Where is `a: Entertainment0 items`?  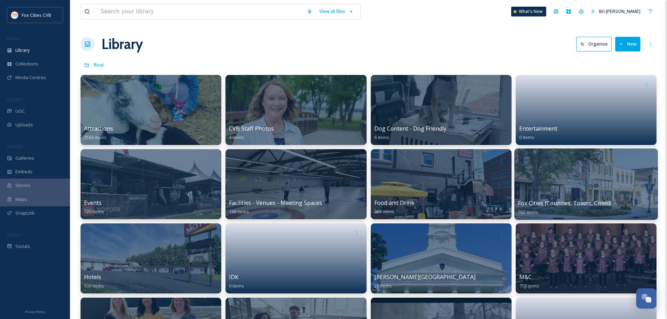 a: Entertainment0 items is located at coordinates (538, 133).